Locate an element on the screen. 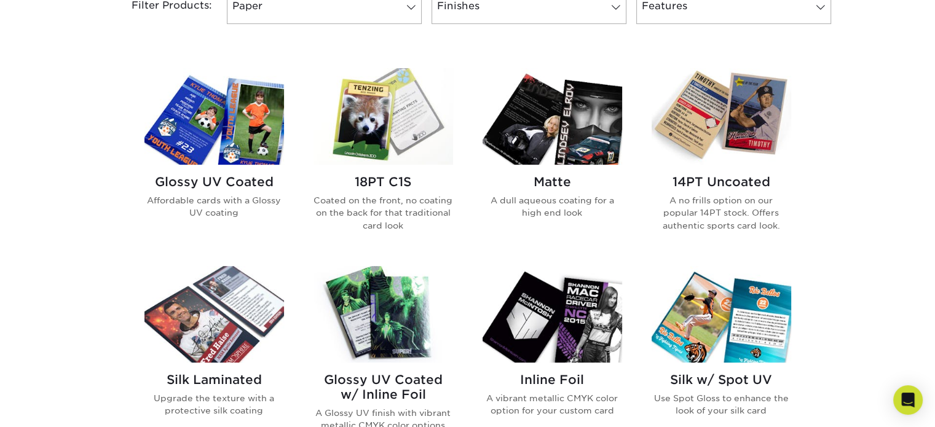 The image size is (935, 427). img: Inline Foil Trading Cards is located at coordinates (552, 314).